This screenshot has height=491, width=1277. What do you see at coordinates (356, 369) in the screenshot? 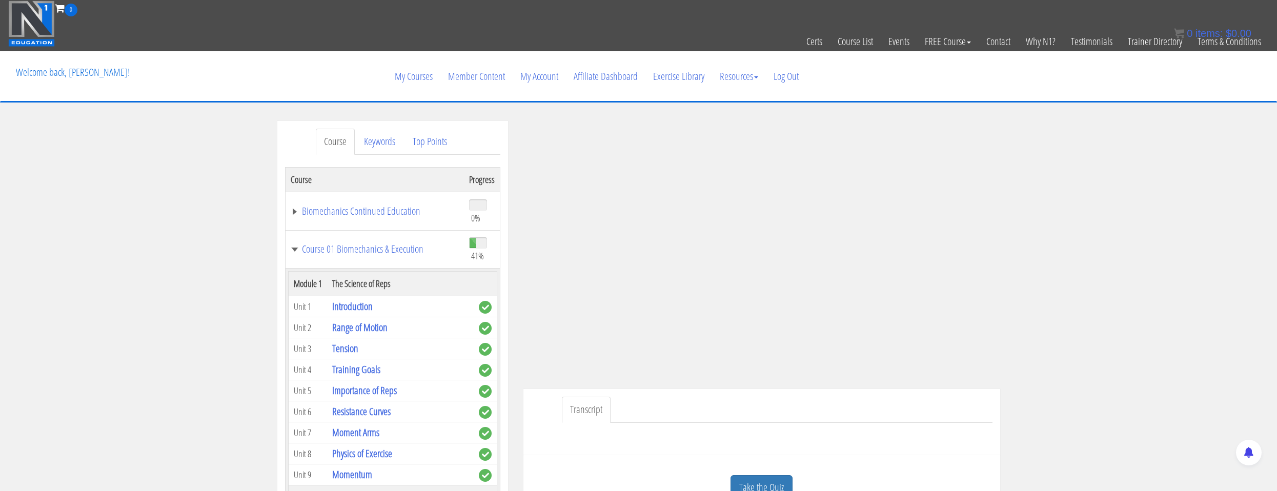
I see `a: Training Goals` at bounding box center [356, 369].